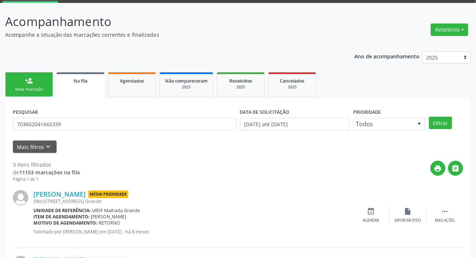 The image size is (476, 258). Describe the element at coordinates (108, 194) in the screenshot. I see `span: Média Prioridade` at that location.